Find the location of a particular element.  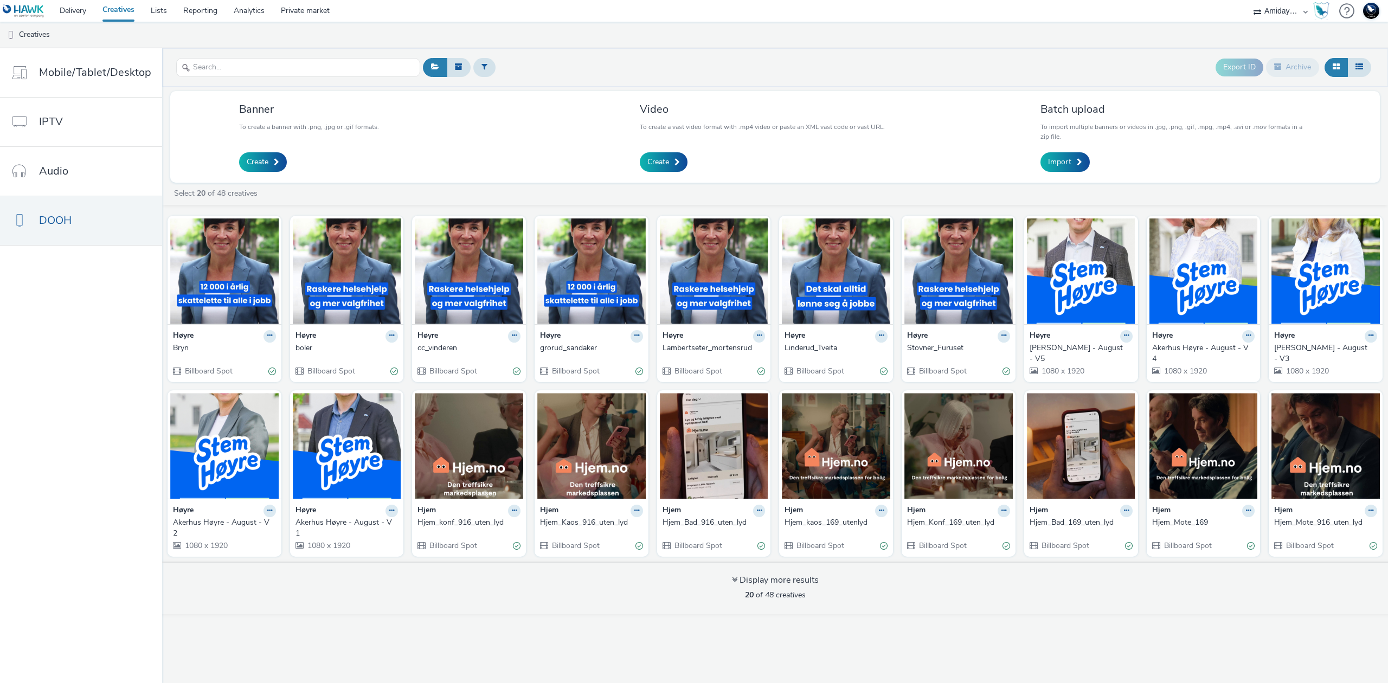

div: Akerhus Høyre - August - V4 is located at coordinates (1202, 354).